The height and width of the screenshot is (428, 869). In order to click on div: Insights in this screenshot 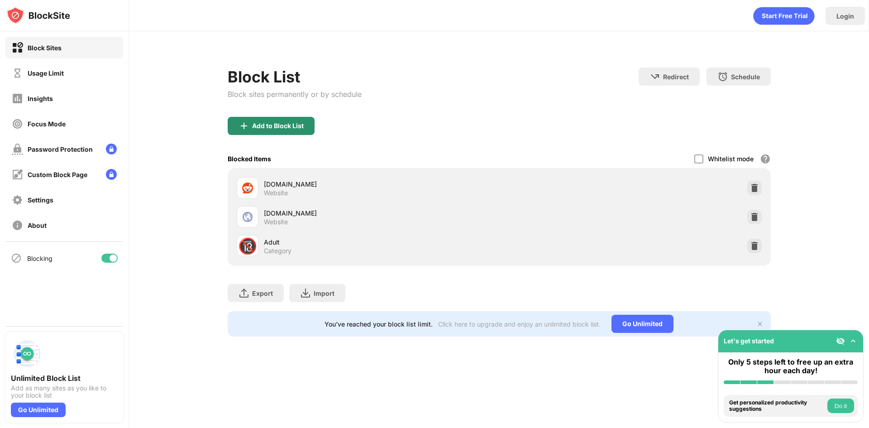, I will do `click(40, 98)`.